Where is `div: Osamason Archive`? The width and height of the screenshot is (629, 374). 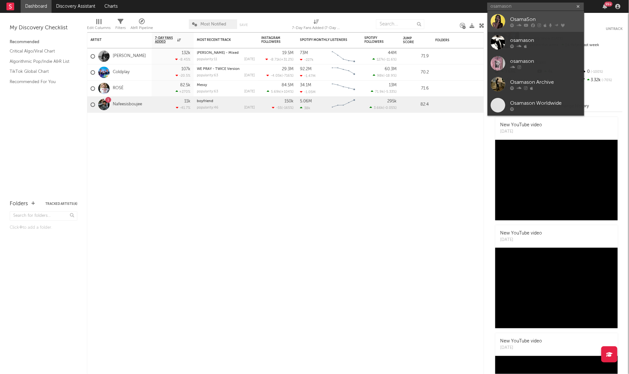
div: Osamason Archive is located at coordinates (545, 82).